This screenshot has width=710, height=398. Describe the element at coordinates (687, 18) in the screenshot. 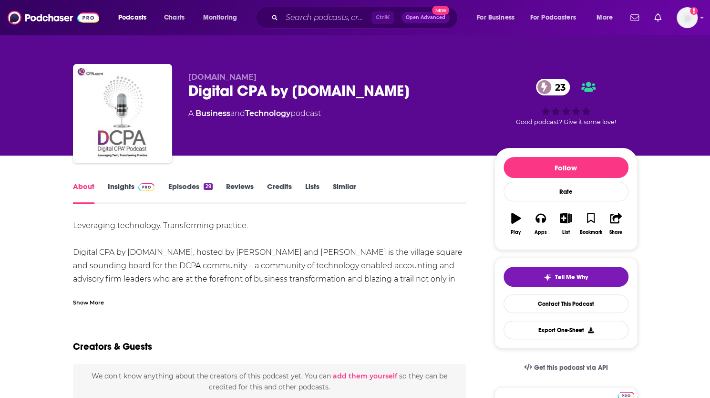

I see `button: Show profile menu` at that location.